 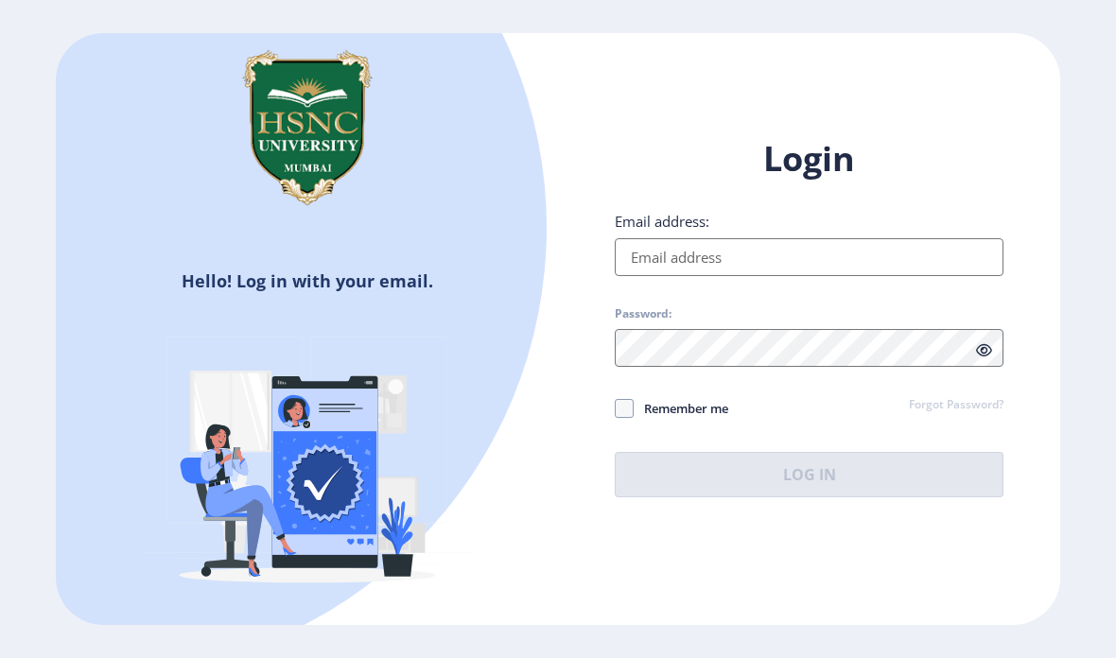 I want to click on span: Remember me, so click(x=681, y=409).